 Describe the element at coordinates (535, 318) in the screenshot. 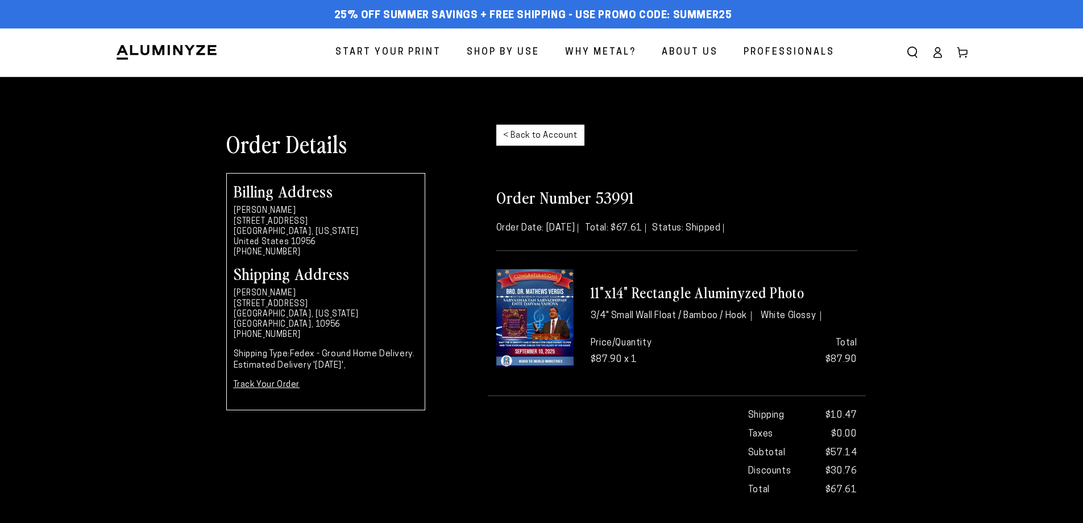

I see `img: 11"x14" Rectangle White Glossy Aluminyzed Photo - 3/4" Small Wall Float / Hook` at that location.